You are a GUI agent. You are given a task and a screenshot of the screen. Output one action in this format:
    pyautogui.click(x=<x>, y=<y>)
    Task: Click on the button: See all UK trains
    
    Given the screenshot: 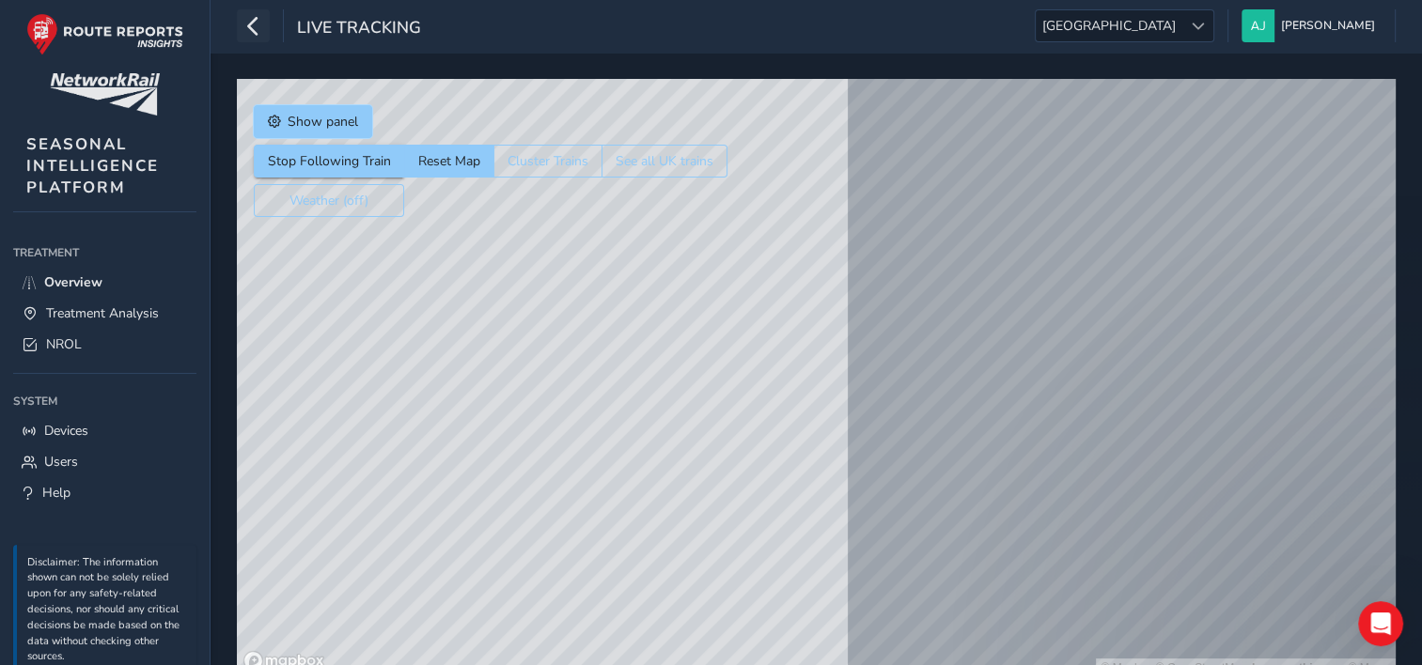 What is the action you would take?
    pyautogui.click(x=664, y=161)
    